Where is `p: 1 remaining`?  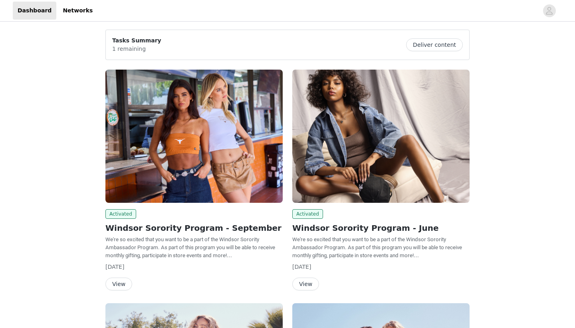
p: 1 remaining is located at coordinates (137, 49).